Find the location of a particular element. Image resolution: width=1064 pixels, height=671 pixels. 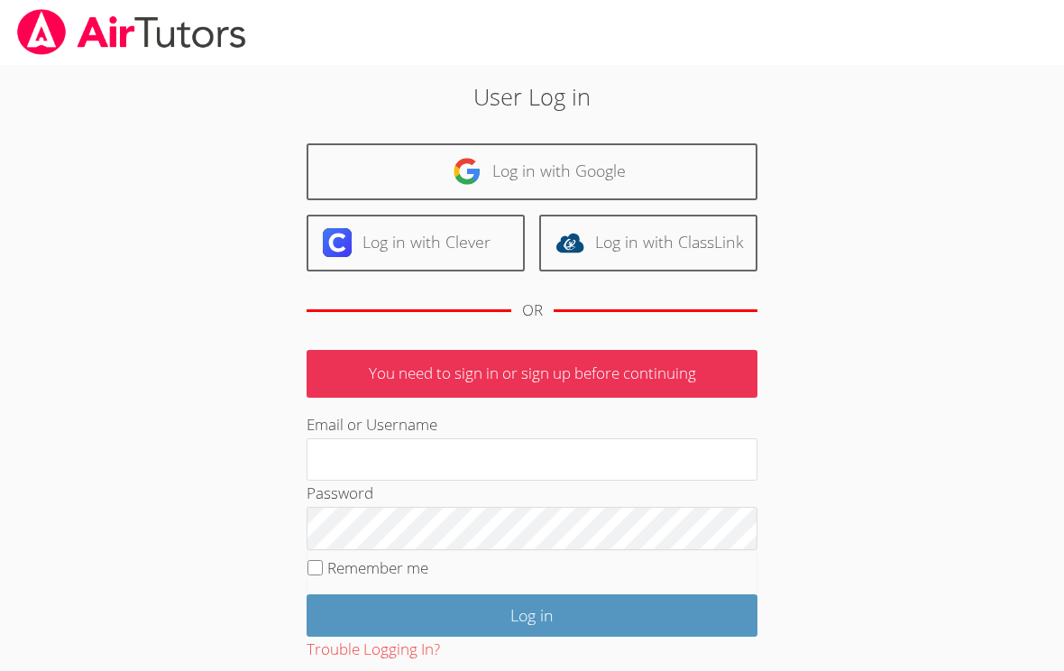

img: classlink-logo-d6bb404cc1216ec64c9a2012d9dc4662098be43eaf13dc465df04b49fa7ab582.svg is located at coordinates (570, 242).